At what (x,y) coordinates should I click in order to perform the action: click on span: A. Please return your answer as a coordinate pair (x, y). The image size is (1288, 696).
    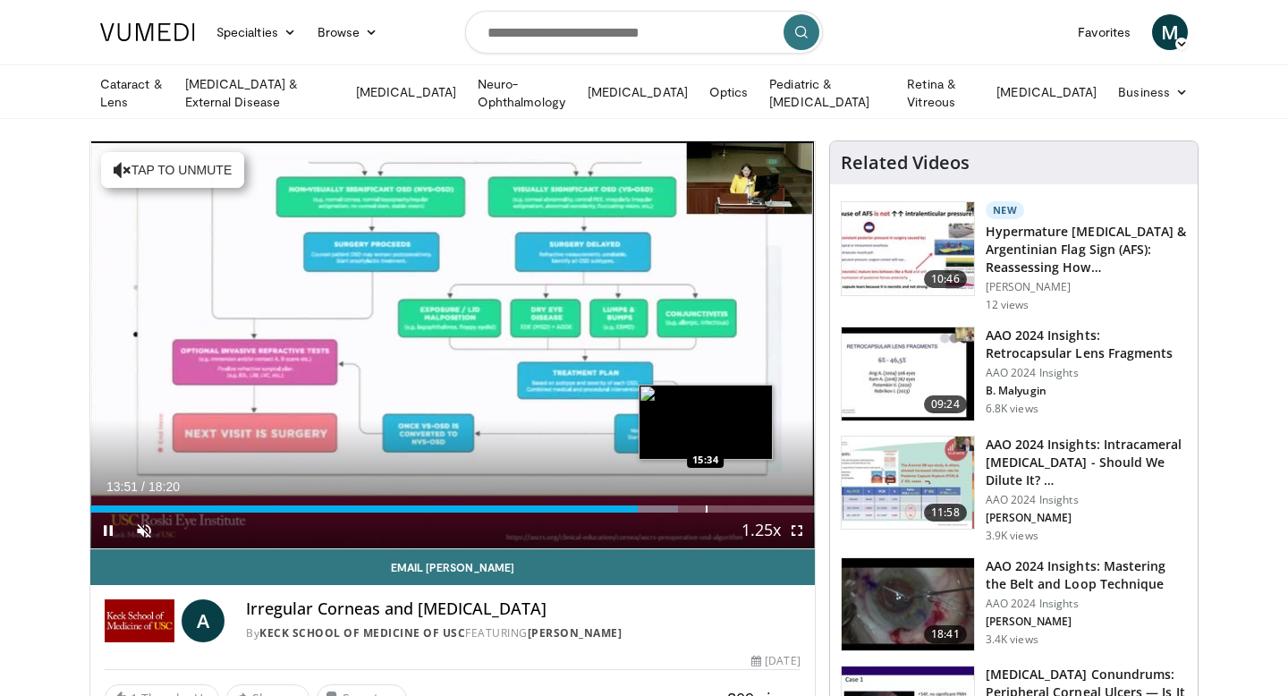
    Looking at the image, I should click on (203, 621).